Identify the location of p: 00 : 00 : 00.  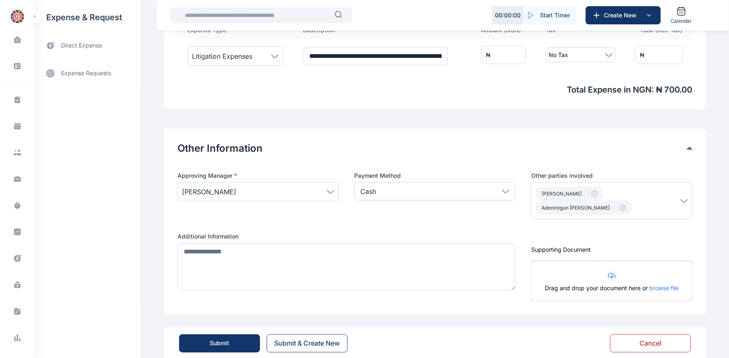
(508, 15).